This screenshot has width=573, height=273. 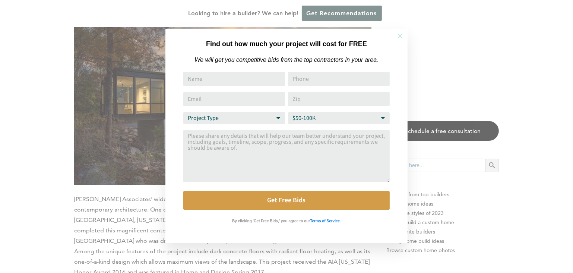 I want to click on a: Terms of Service, so click(x=325, y=220).